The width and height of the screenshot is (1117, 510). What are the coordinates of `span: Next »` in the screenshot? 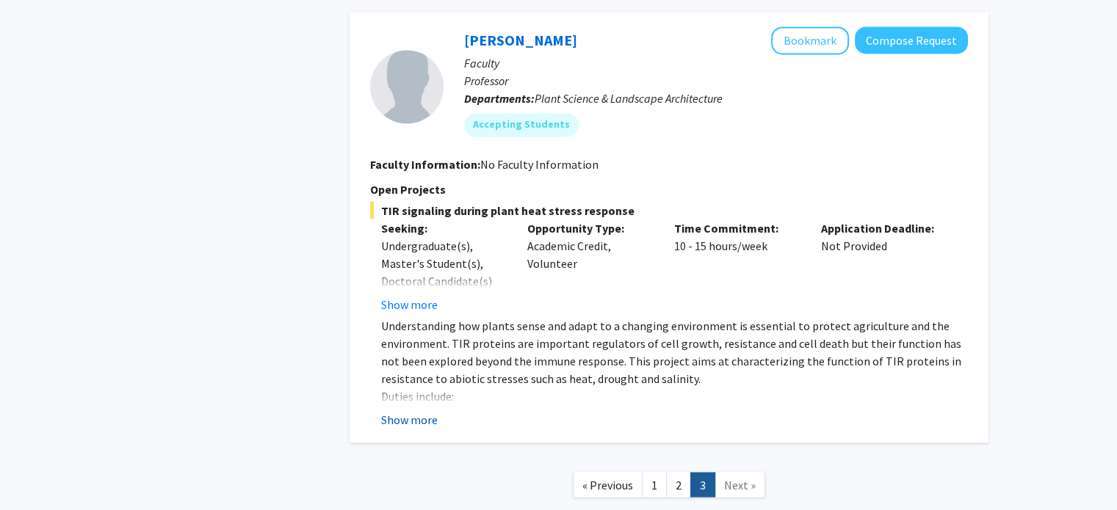 It's located at (740, 485).